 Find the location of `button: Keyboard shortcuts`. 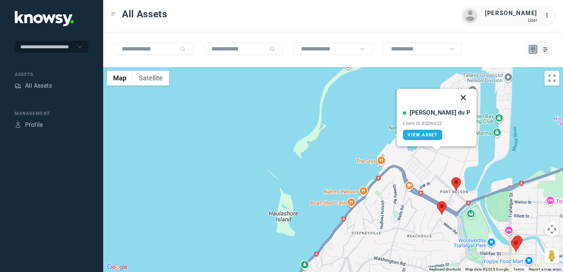

button: Keyboard shortcuts is located at coordinates (445, 269).